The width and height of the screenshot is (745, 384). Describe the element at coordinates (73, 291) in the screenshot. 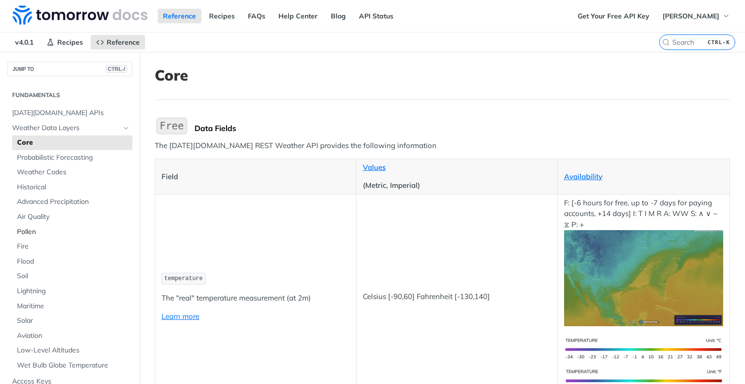

I see `span: Lightning` at that location.